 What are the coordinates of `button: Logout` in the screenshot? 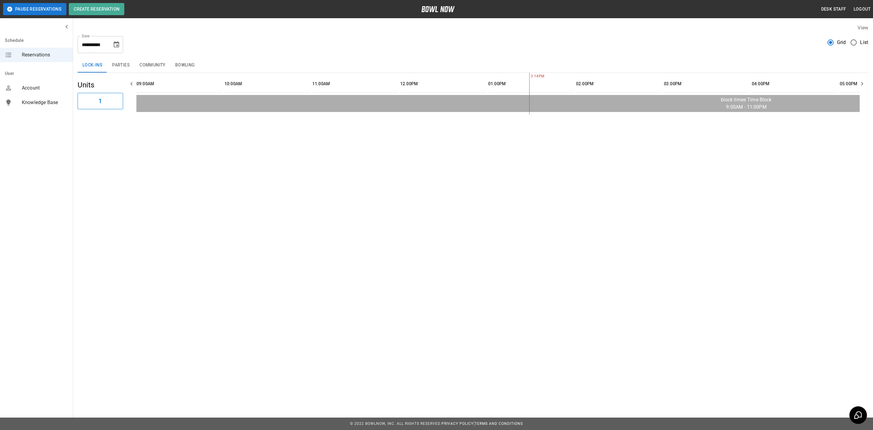 It's located at (862, 9).